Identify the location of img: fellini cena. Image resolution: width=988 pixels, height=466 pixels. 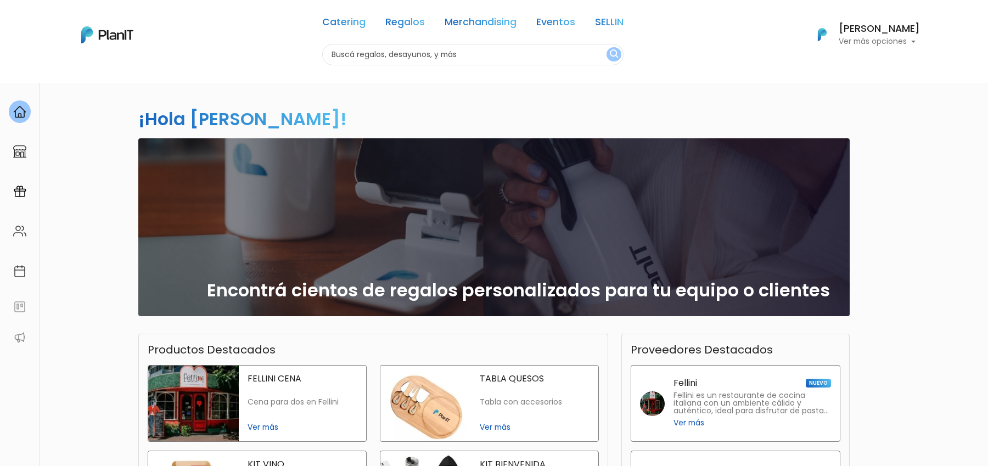
(193, 404).